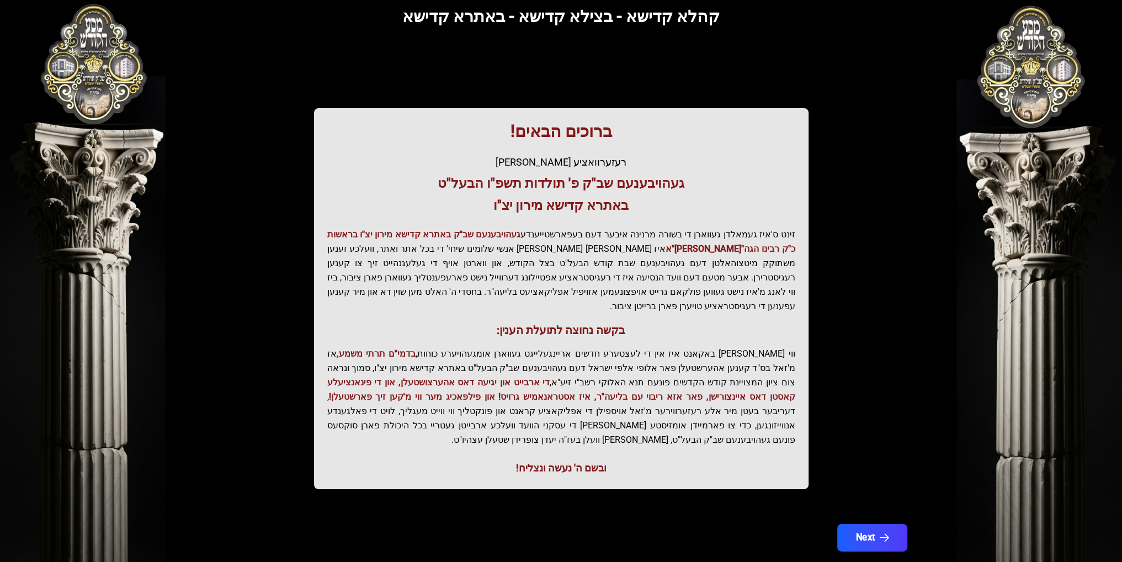  I want to click on h1: ברוכים הבאים!, so click(561, 131).